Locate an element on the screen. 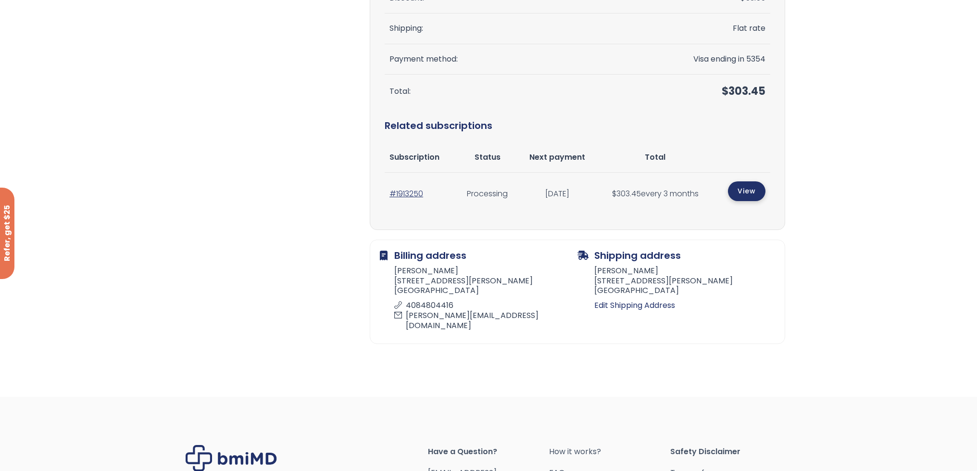  h2: Related subscriptions is located at coordinates (577, 125).